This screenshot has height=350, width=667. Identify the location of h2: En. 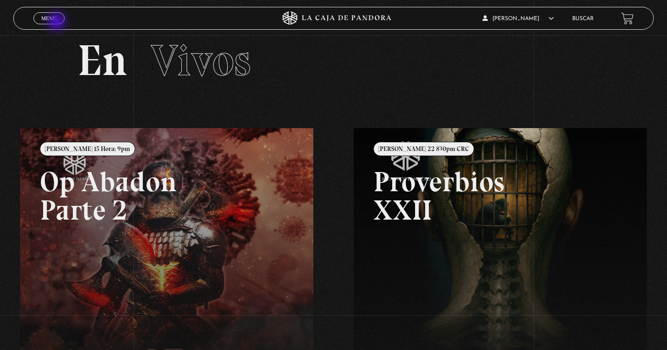
(333, 60).